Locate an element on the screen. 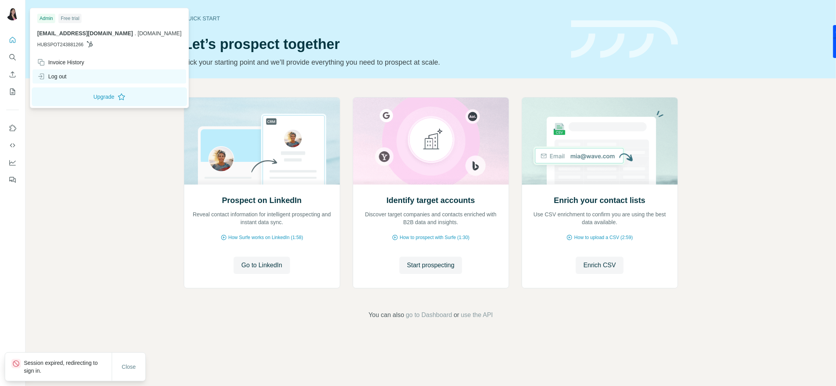 This screenshot has width=836, height=386. span: or is located at coordinates (457, 315).